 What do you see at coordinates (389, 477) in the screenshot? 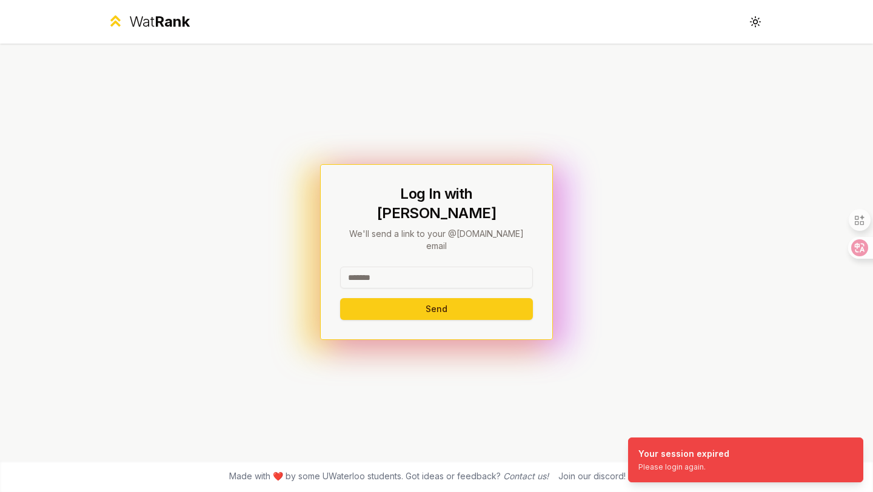
I see `span: Made with ❤️ by some UWaterloo students. Got ideas or feedback?` at bounding box center [389, 477].